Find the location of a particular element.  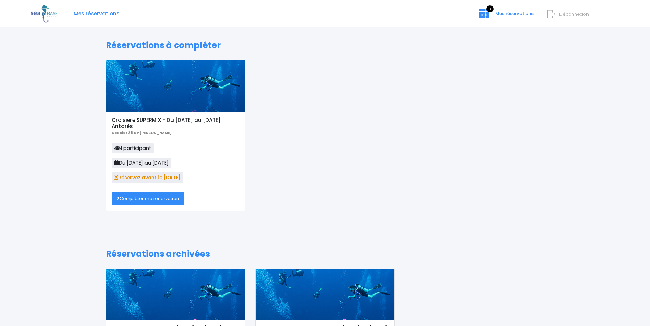

span: Mes réservations is located at coordinates (514, 13).